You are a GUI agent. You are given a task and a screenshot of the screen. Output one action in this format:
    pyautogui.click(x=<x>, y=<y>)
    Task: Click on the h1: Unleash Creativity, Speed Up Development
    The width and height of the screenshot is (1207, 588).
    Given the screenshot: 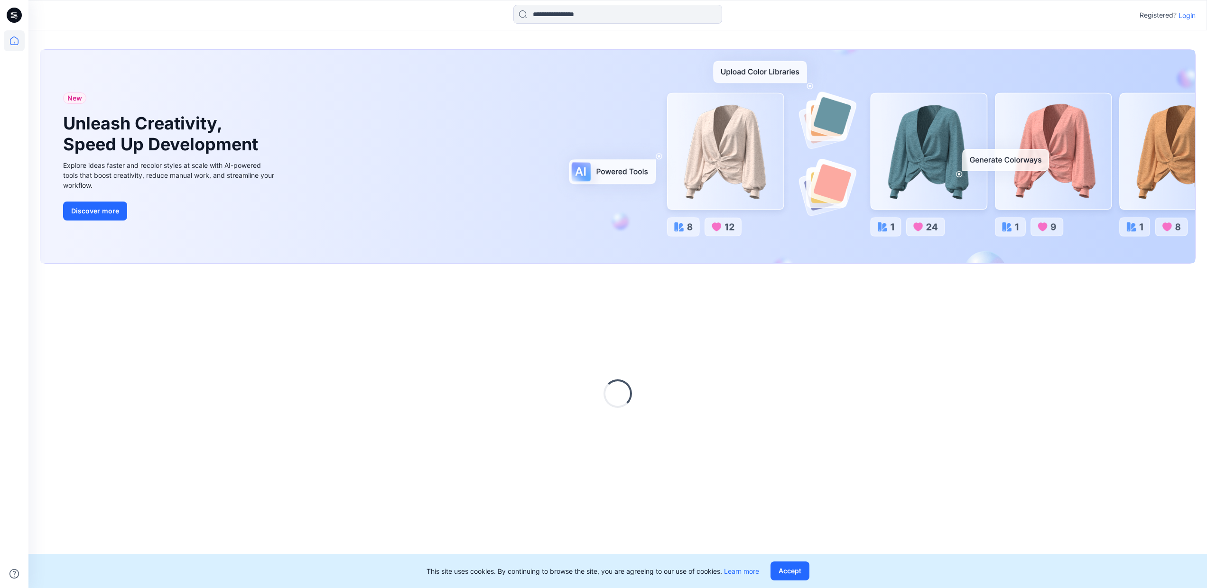 What is the action you would take?
    pyautogui.click(x=163, y=134)
    